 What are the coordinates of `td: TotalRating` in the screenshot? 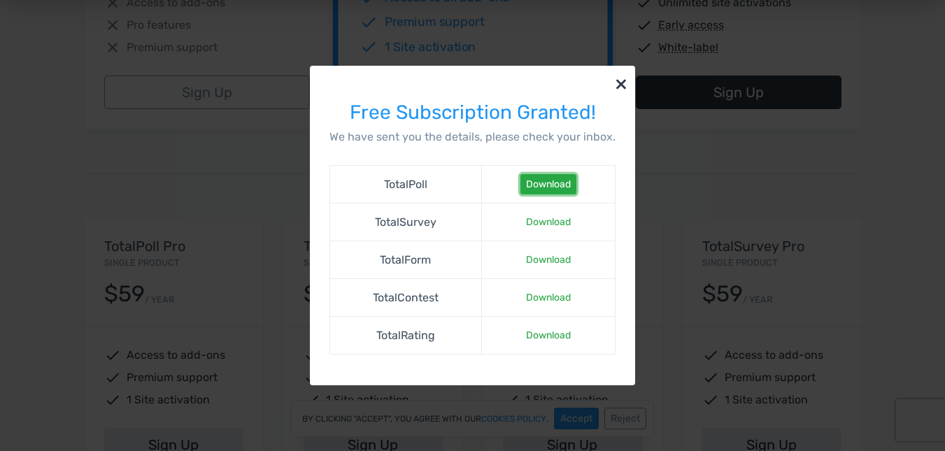 It's located at (406, 336).